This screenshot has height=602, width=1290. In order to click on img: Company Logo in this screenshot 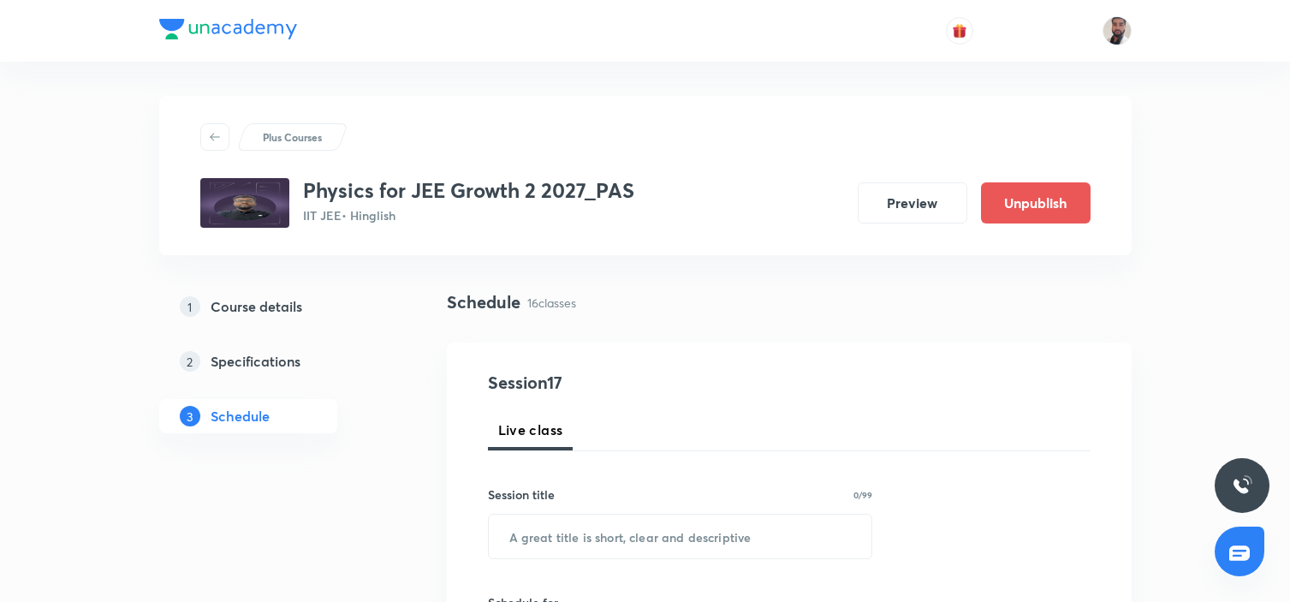, I will do `click(228, 29)`.